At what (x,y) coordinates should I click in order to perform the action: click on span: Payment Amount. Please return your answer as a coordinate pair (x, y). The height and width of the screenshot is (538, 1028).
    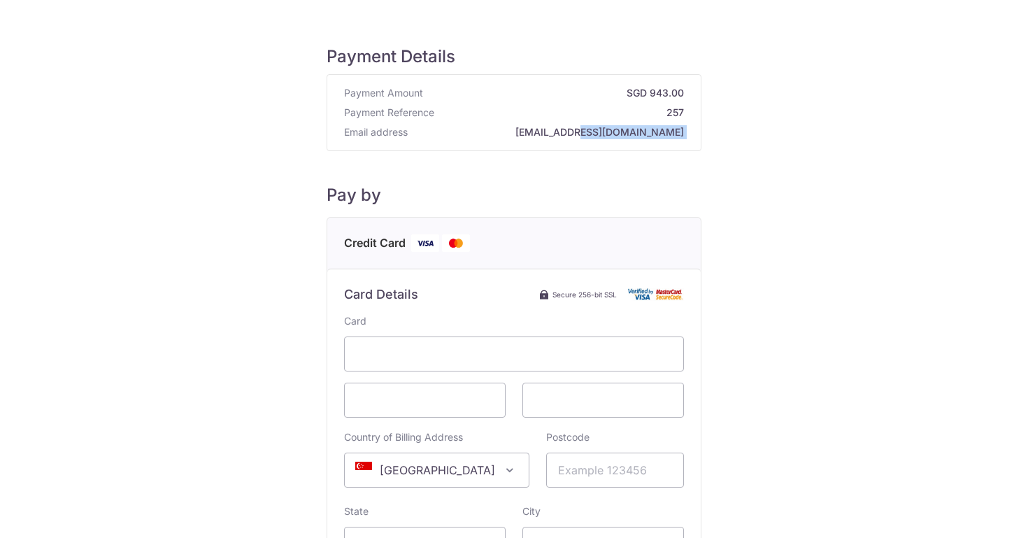
    Looking at the image, I should click on (383, 93).